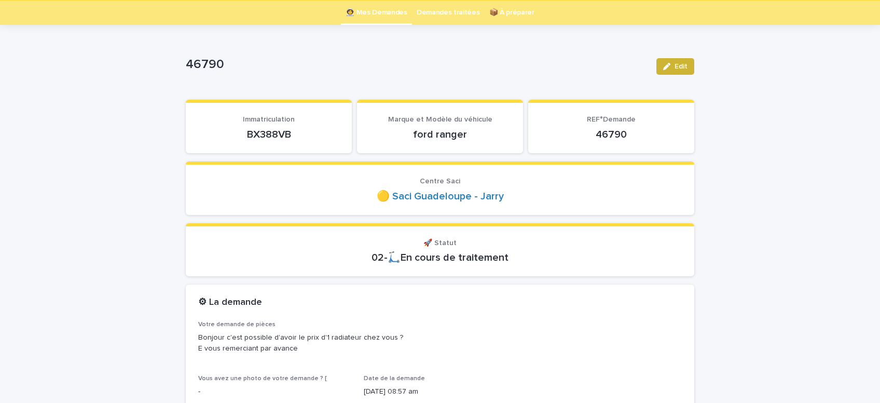 This screenshot has height=403, width=880. What do you see at coordinates (440, 119) in the screenshot?
I see `span: Marque et Modèle du véhicule` at bounding box center [440, 119].